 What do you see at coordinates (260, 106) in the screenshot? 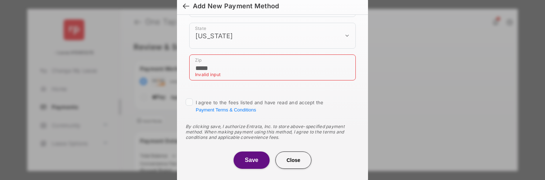
I see `span: I agree to the fees listed and have read and accept the` at bounding box center [260, 106].